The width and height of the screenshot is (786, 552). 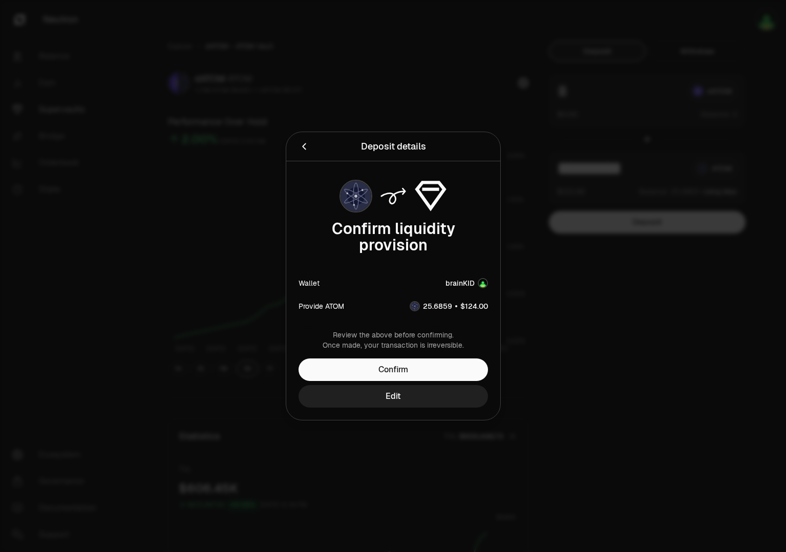 What do you see at coordinates (460, 283) in the screenshot?
I see `div: brainKID` at bounding box center [460, 283].